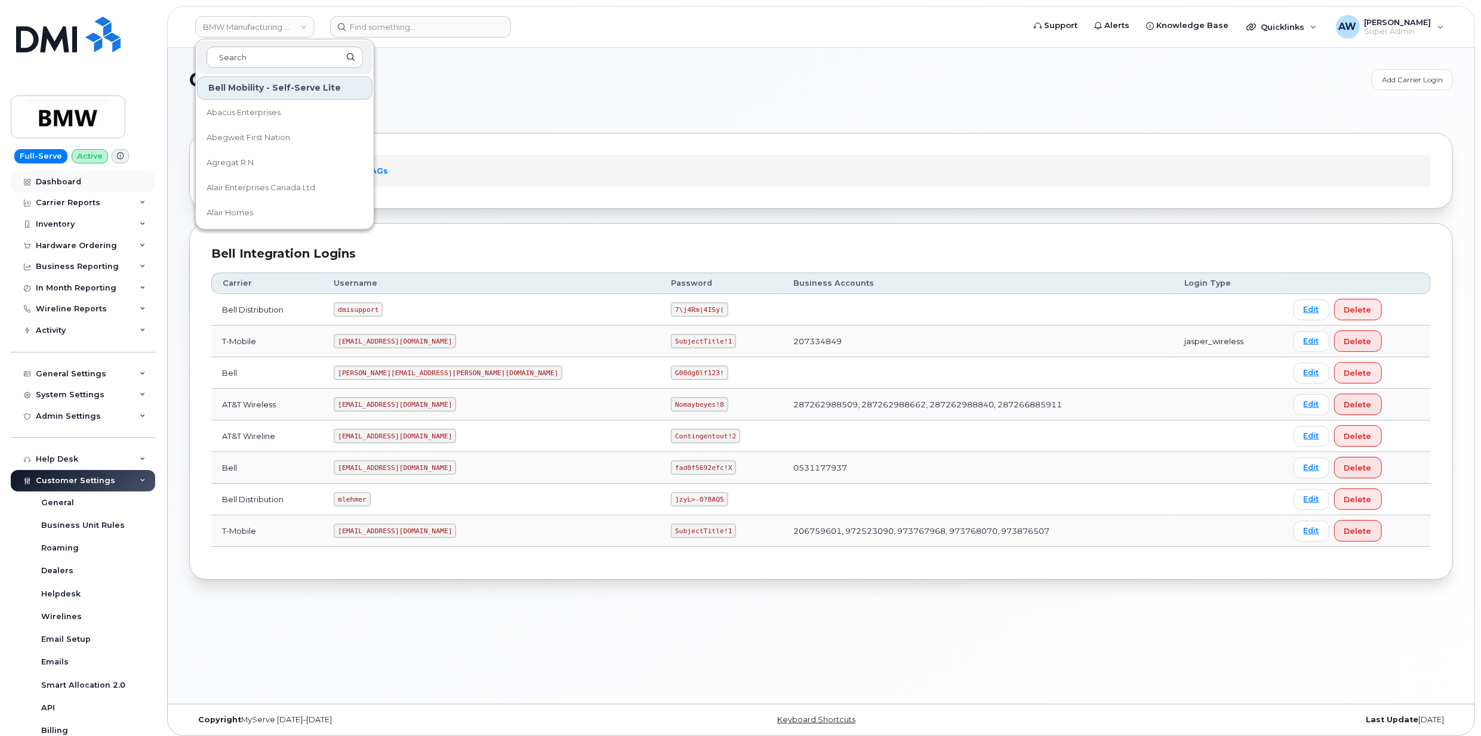  I want to click on code: Nomaybeyes!8, so click(699, 405).